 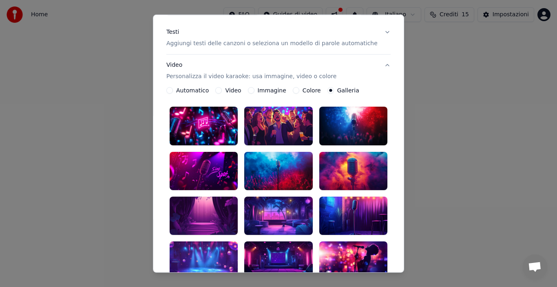 I want to click on button: VideoPersonalizza il video karaoke: usa immagine, video o colore, so click(x=278, y=71).